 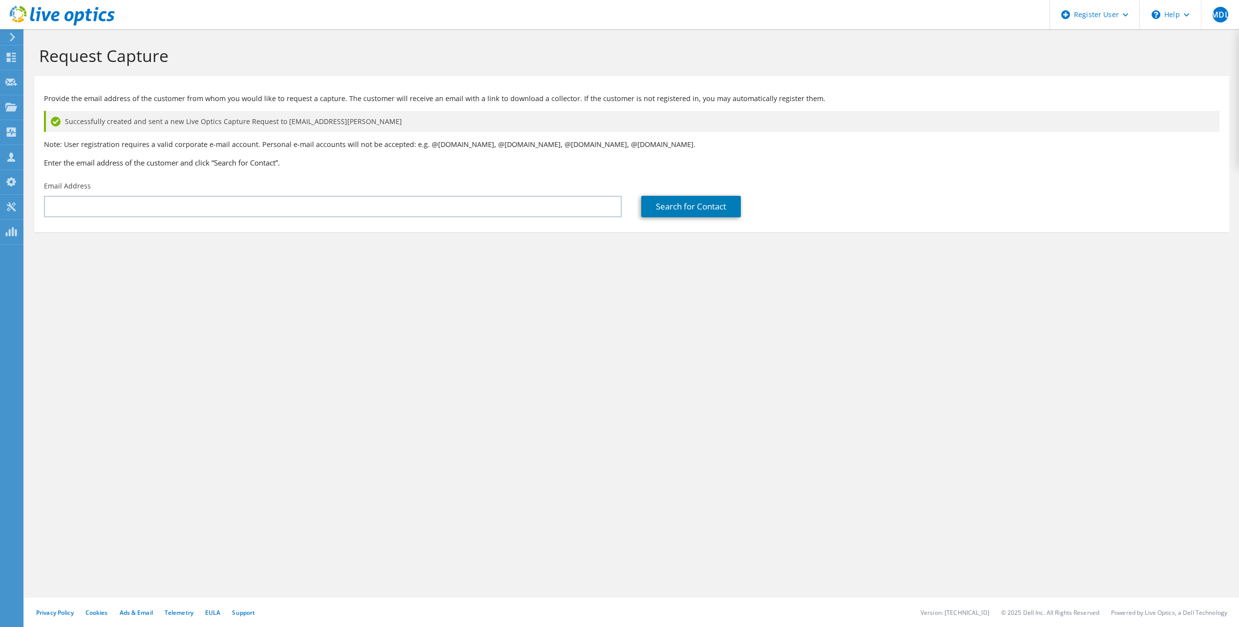 I want to click on h1: Request Capture, so click(x=629, y=56).